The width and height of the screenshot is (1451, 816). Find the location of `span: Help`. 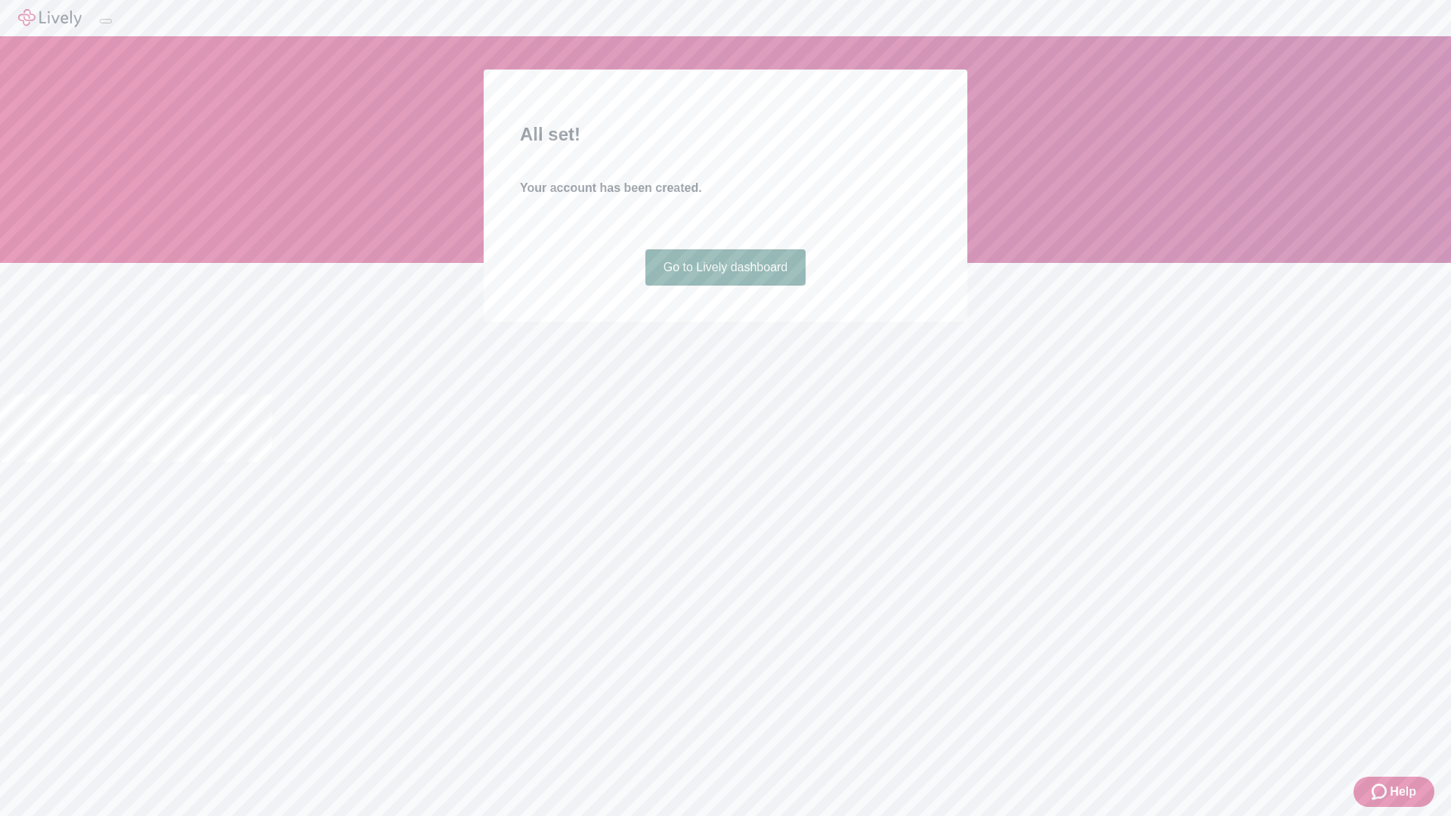

span: Help is located at coordinates (1403, 792).